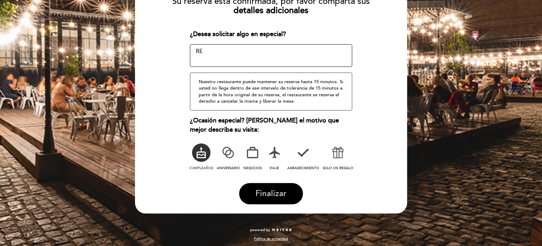 The height and width of the screenshot is (246, 542). Describe the element at coordinates (338, 168) in the screenshot. I see `span: SOLO UN REGALO` at that location.